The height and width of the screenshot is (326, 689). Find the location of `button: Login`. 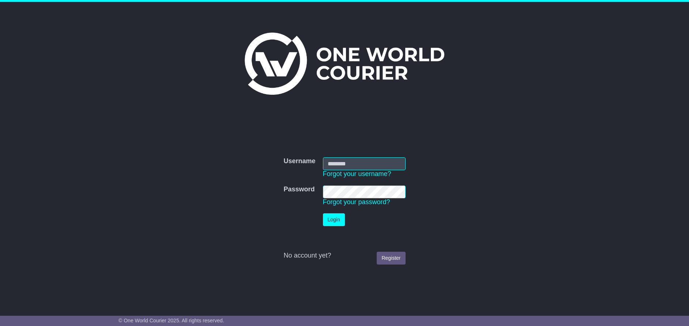

button: Login is located at coordinates (334, 219).